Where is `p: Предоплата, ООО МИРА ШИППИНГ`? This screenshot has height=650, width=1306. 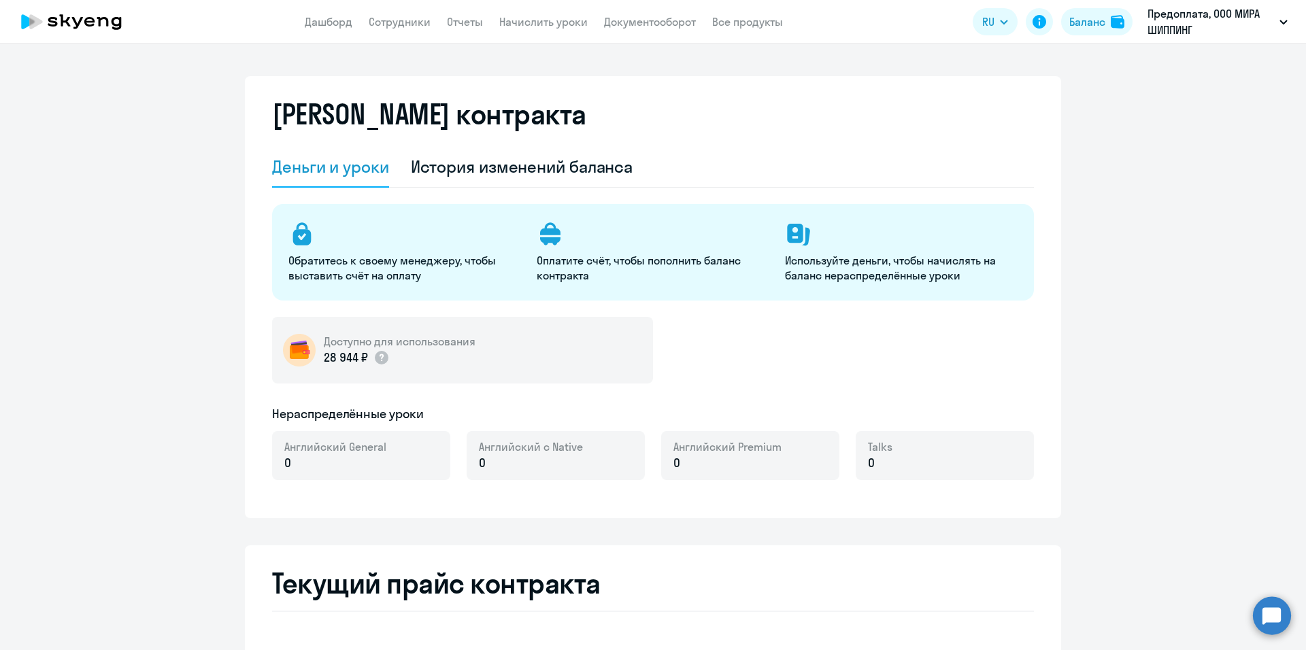 p: Предоплата, ООО МИРА ШИППИНГ is located at coordinates (1211, 22).